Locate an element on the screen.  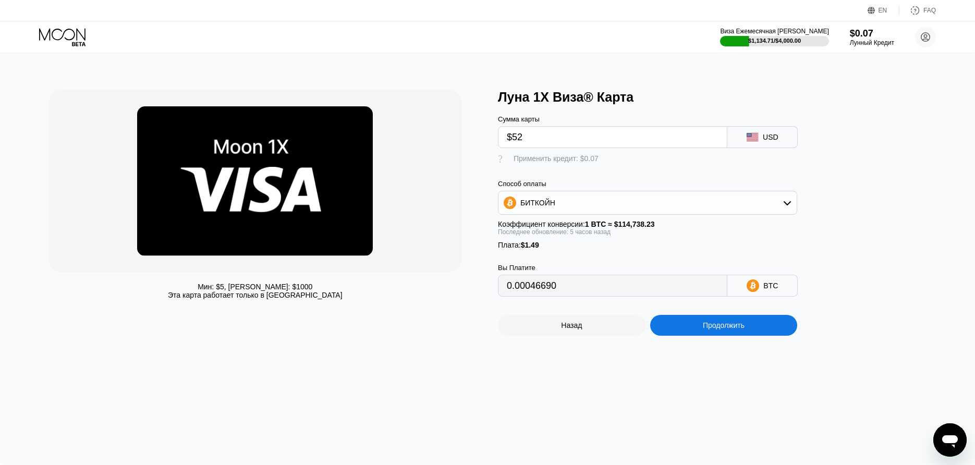
input: $0,00 is located at coordinates (612, 137).